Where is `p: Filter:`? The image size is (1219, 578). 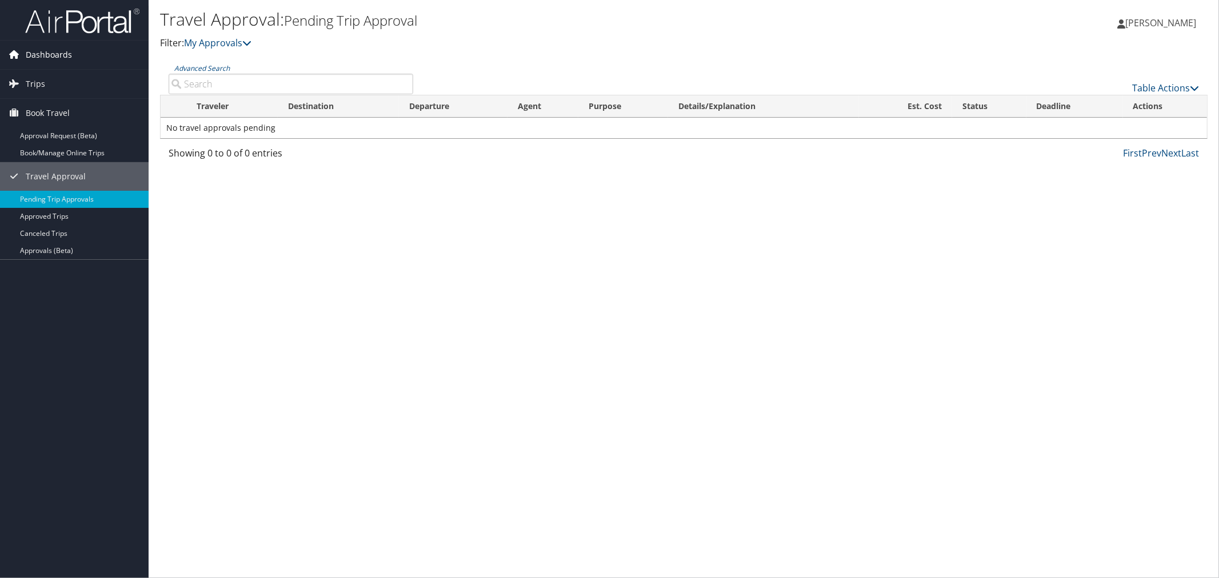
p: Filter: is located at coordinates (509, 43).